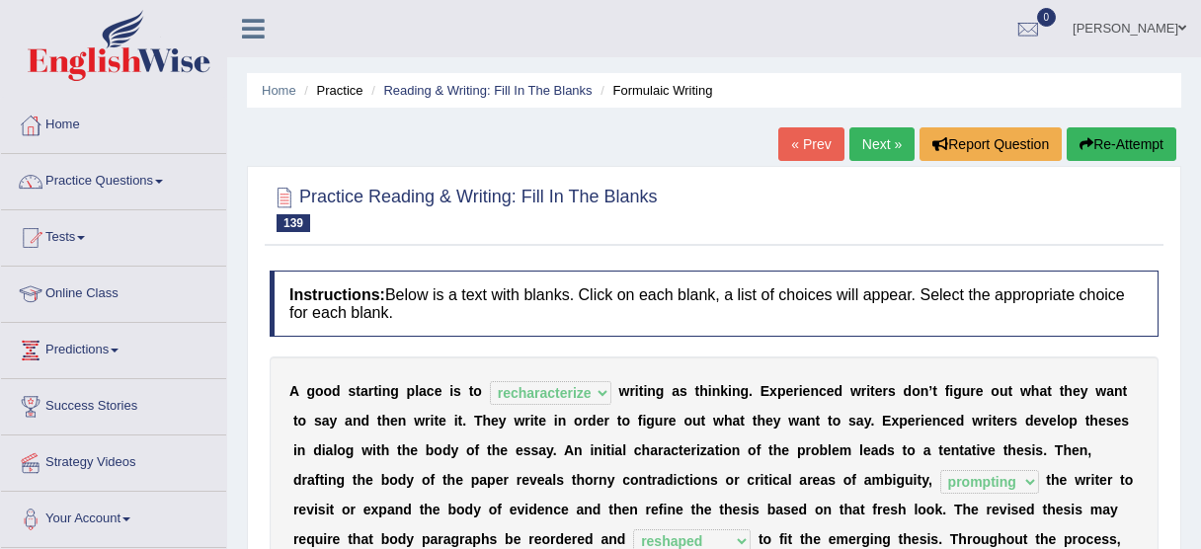 This screenshot has width=1201, height=549. What do you see at coordinates (487, 90) in the screenshot?
I see `a: Reading & Writing: Fill In The Blanks` at bounding box center [487, 90].